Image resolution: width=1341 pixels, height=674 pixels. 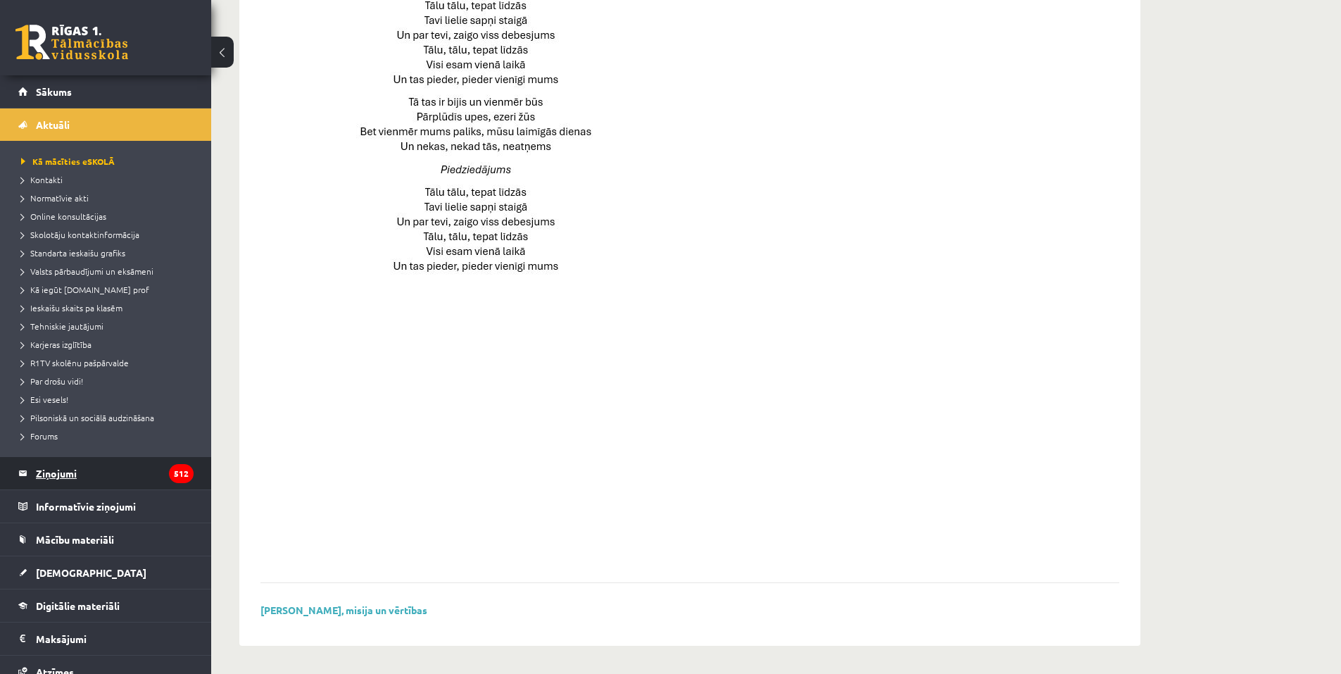 What do you see at coordinates (73, 253) in the screenshot?
I see `span: Standarta ieskaišu grafiks` at bounding box center [73, 253].